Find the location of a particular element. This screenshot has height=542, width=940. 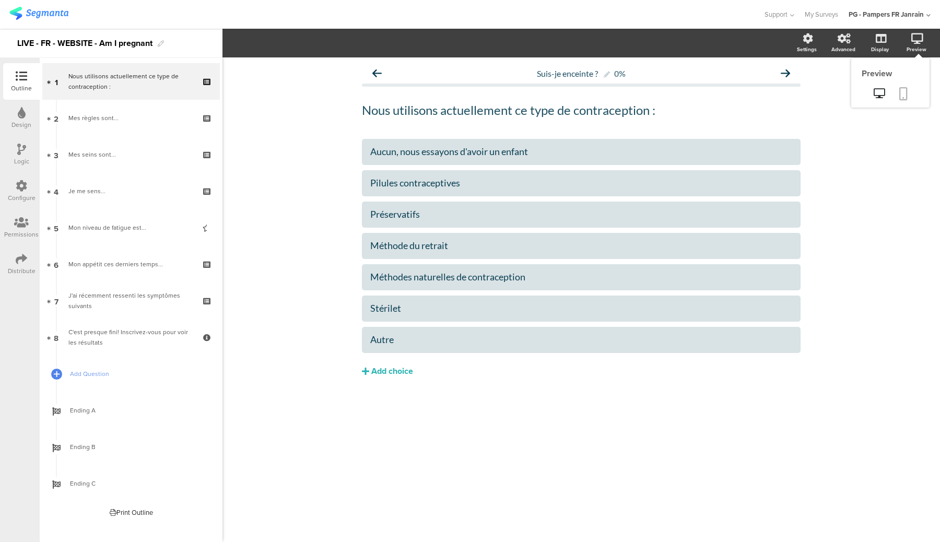

a: Ending A is located at coordinates (131, 410).